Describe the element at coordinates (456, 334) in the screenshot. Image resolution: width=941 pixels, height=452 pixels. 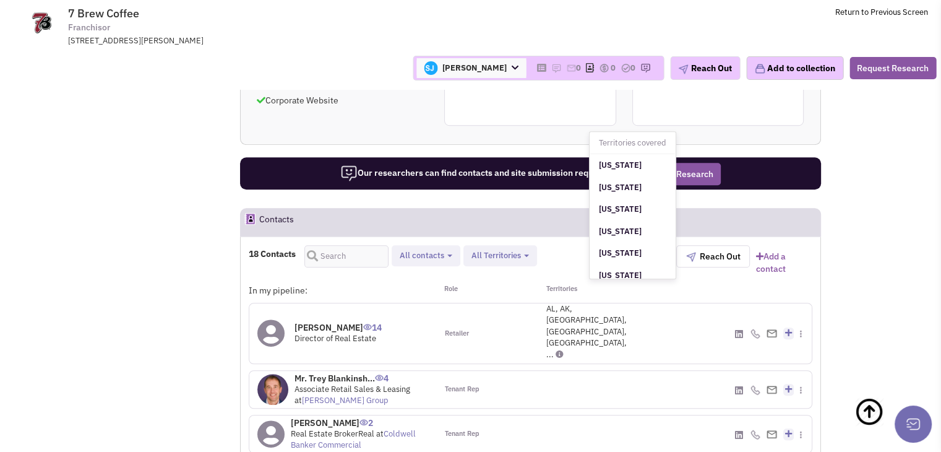
I see `span: Retailer` at that location.